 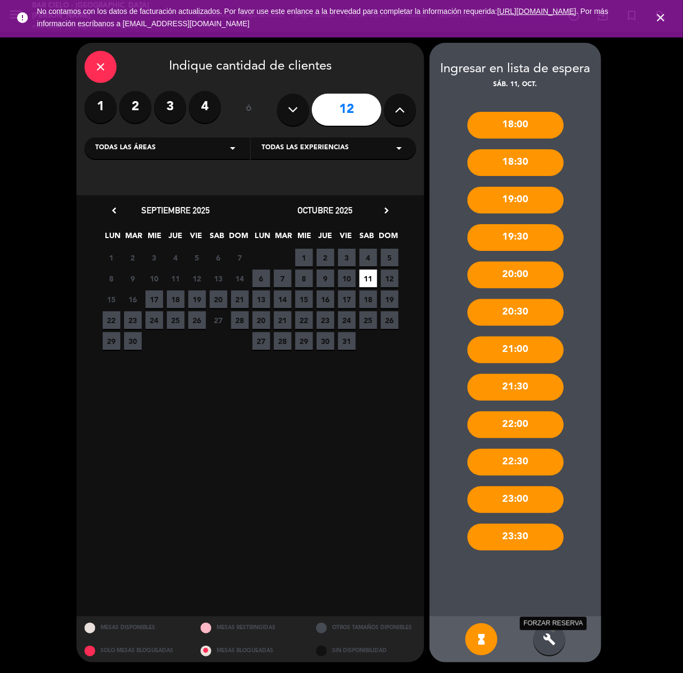 I want to click on div: SIN DISPONIBILIDAD, so click(x=366, y=651).